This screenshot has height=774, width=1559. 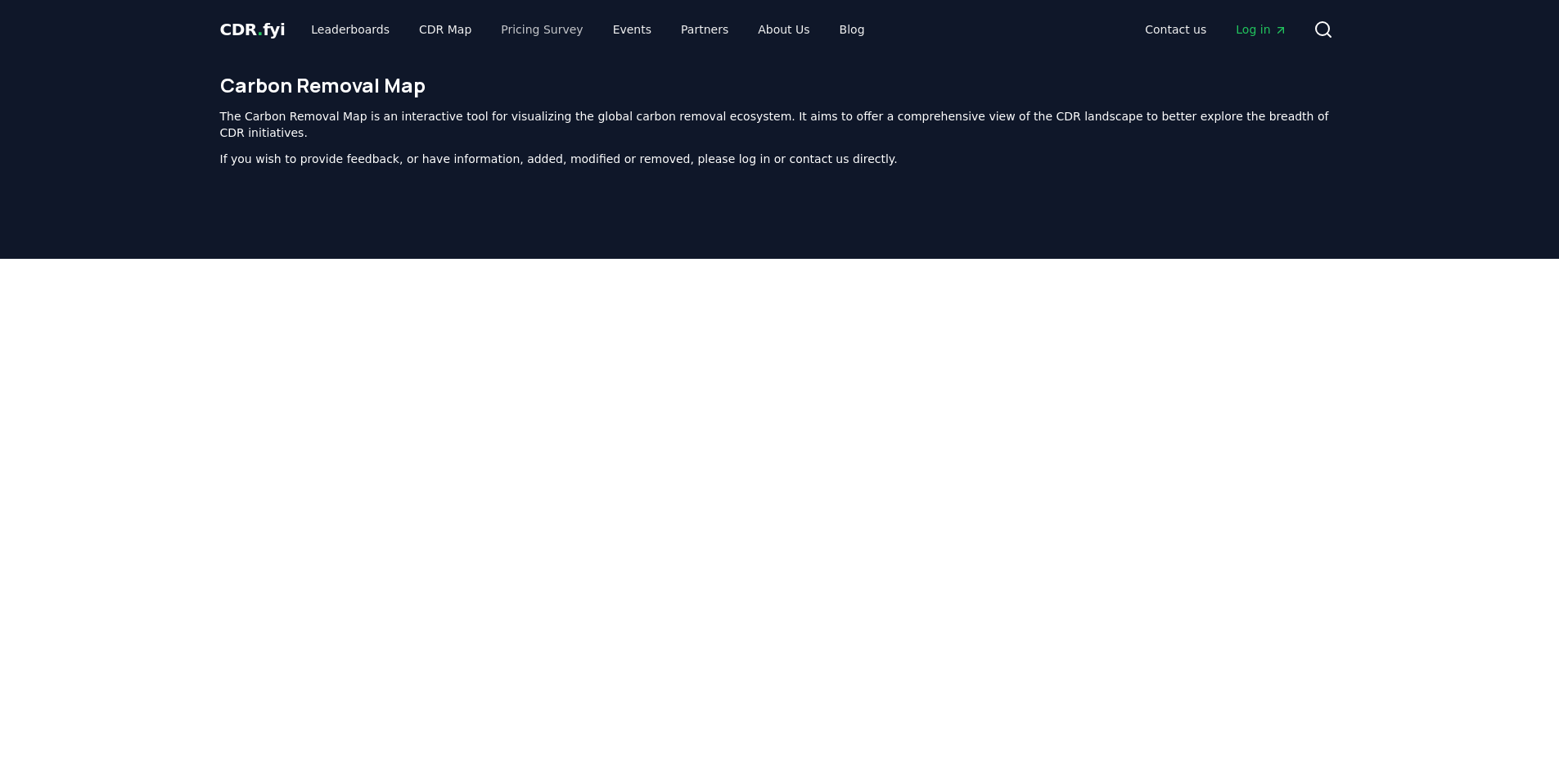 I want to click on a: Leaderboards, so click(x=350, y=29).